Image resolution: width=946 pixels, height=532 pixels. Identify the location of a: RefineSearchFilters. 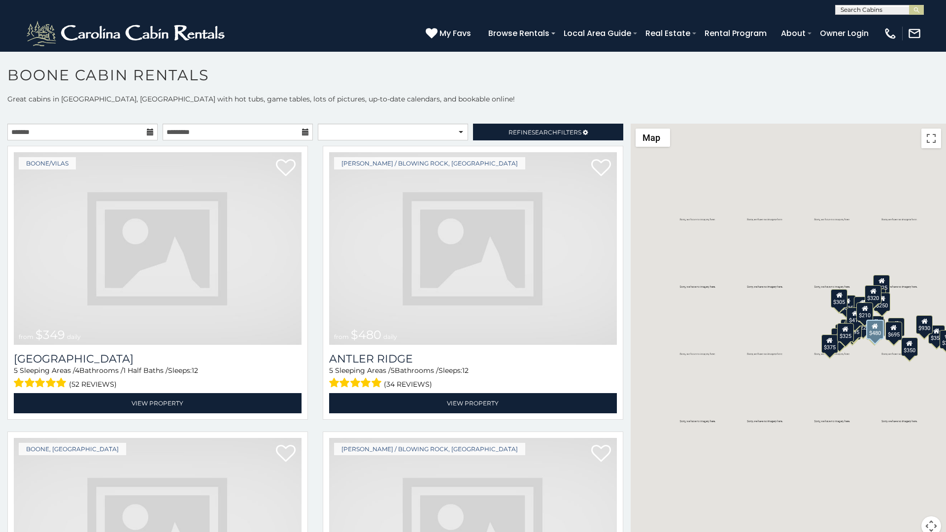
(548, 132).